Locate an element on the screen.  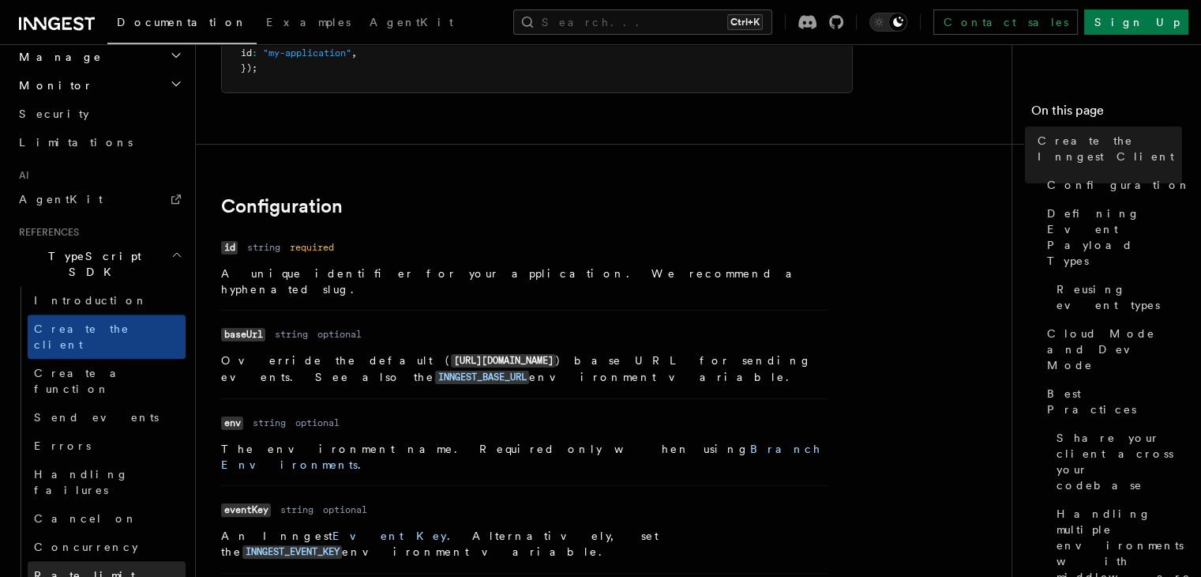
a: Sign Up is located at coordinates (1136, 22).